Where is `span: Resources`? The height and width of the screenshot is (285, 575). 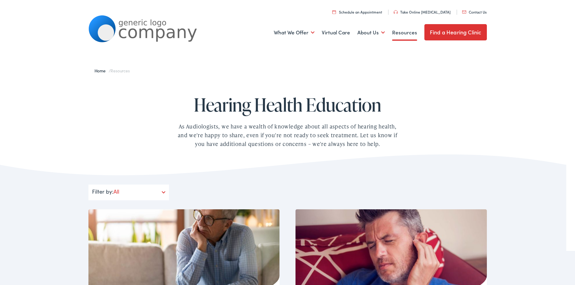 span: Resources is located at coordinates (120, 71).